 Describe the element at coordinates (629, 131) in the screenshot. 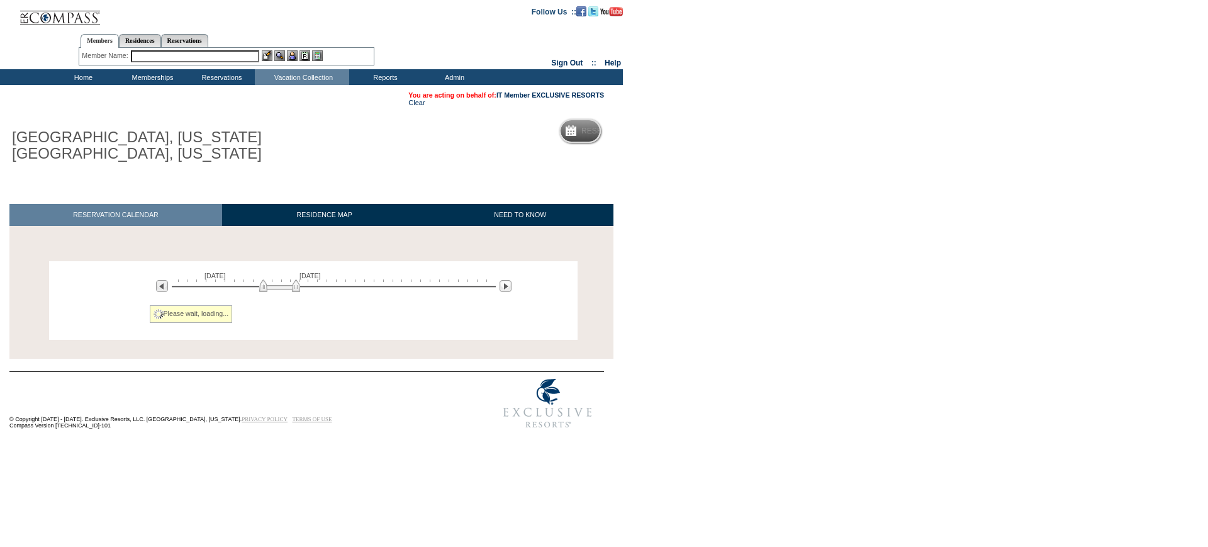

I see `h5: Reservation Calendar` at that location.